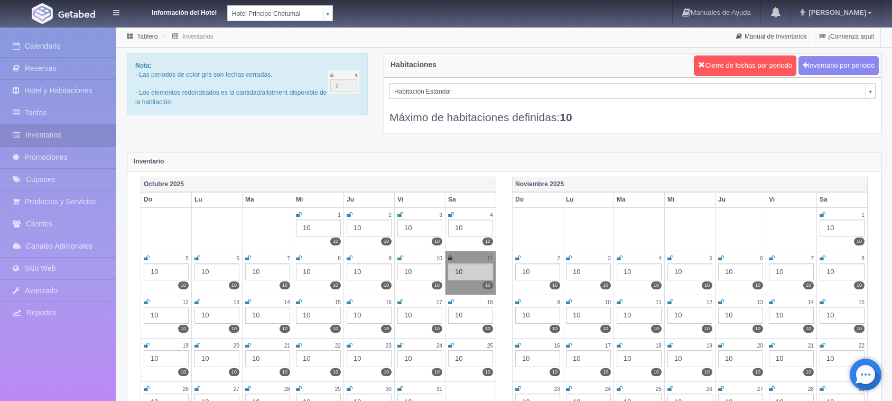 The height and width of the screenshot is (401, 892). I want to click on small: 8, so click(339, 258).